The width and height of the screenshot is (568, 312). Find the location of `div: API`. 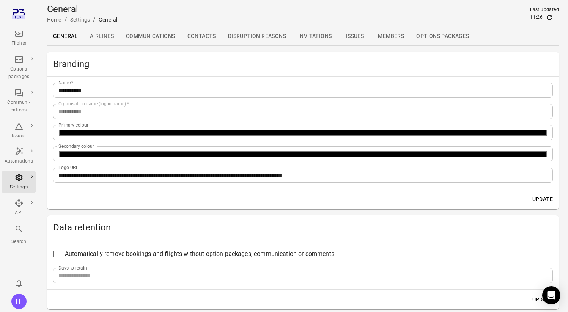

div: API is located at coordinates (19, 213).